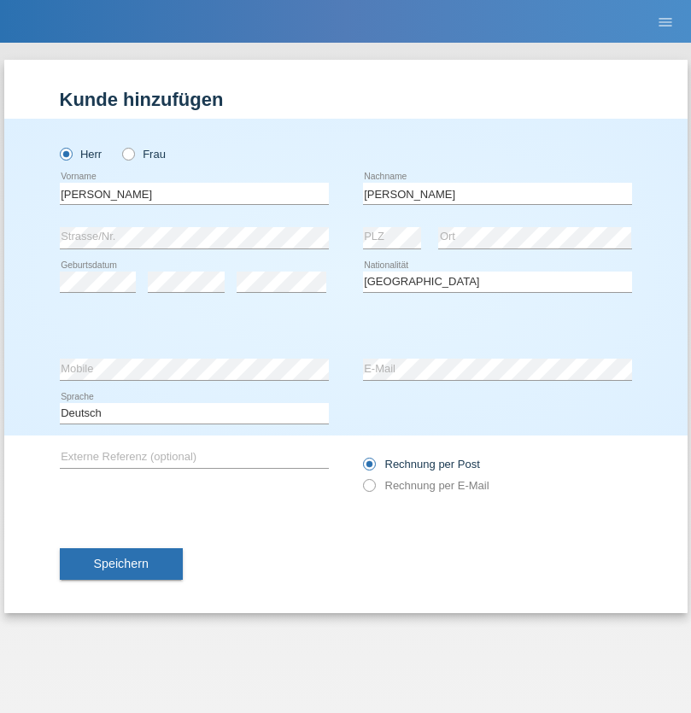  What do you see at coordinates (665, 22) in the screenshot?
I see `i: menu` at bounding box center [665, 22].